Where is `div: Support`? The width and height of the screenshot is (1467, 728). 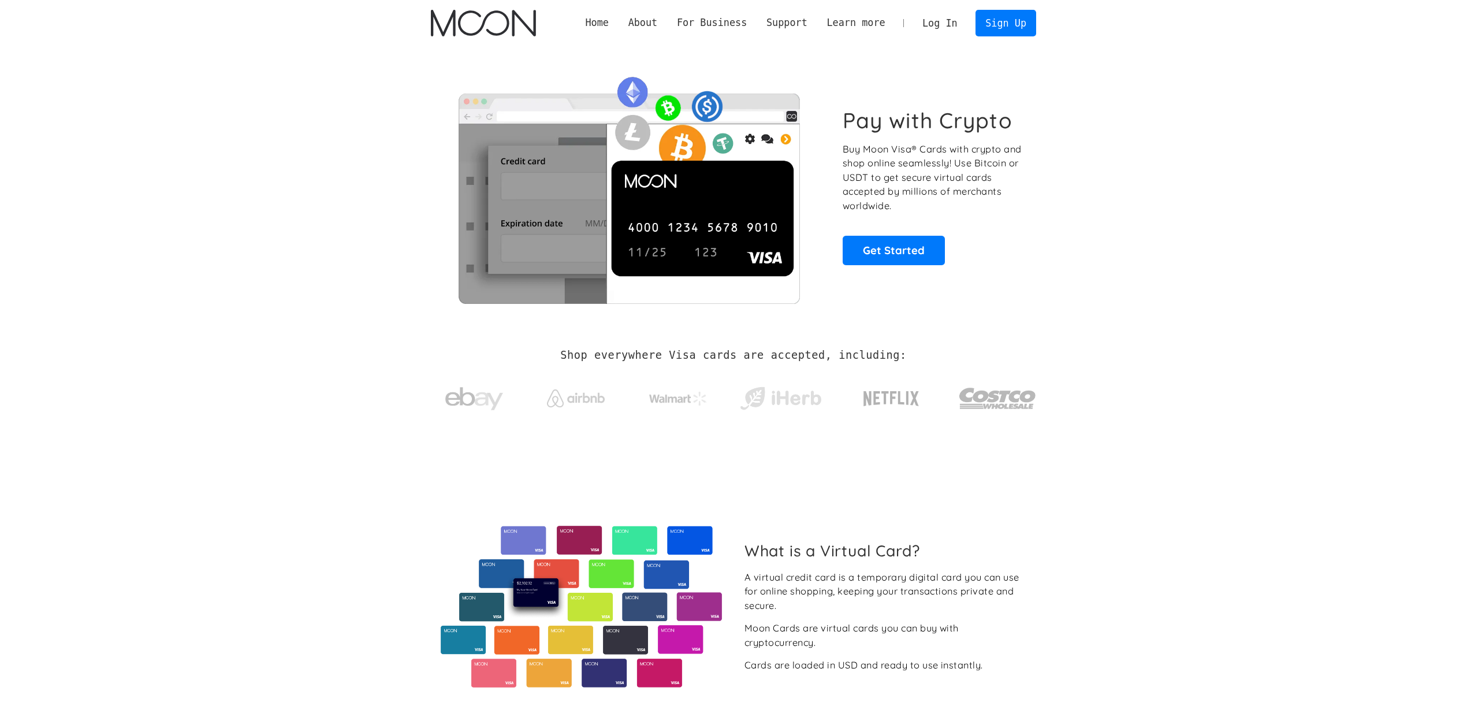
div: Support is located at coordinates (786, 23).